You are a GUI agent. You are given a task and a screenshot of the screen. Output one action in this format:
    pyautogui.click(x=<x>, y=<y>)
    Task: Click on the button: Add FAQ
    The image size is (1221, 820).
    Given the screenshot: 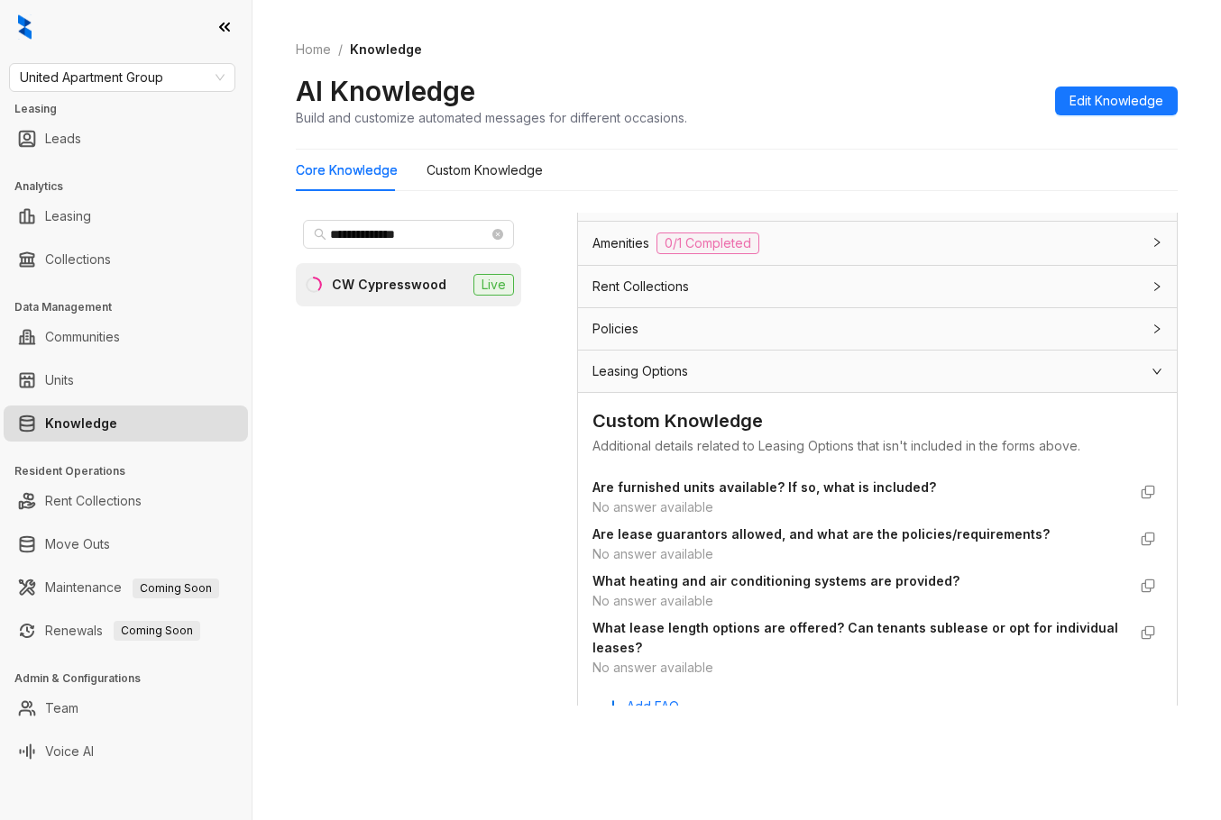 What is the action you would take?
    pyautogui.click(x=643, y=707)
    